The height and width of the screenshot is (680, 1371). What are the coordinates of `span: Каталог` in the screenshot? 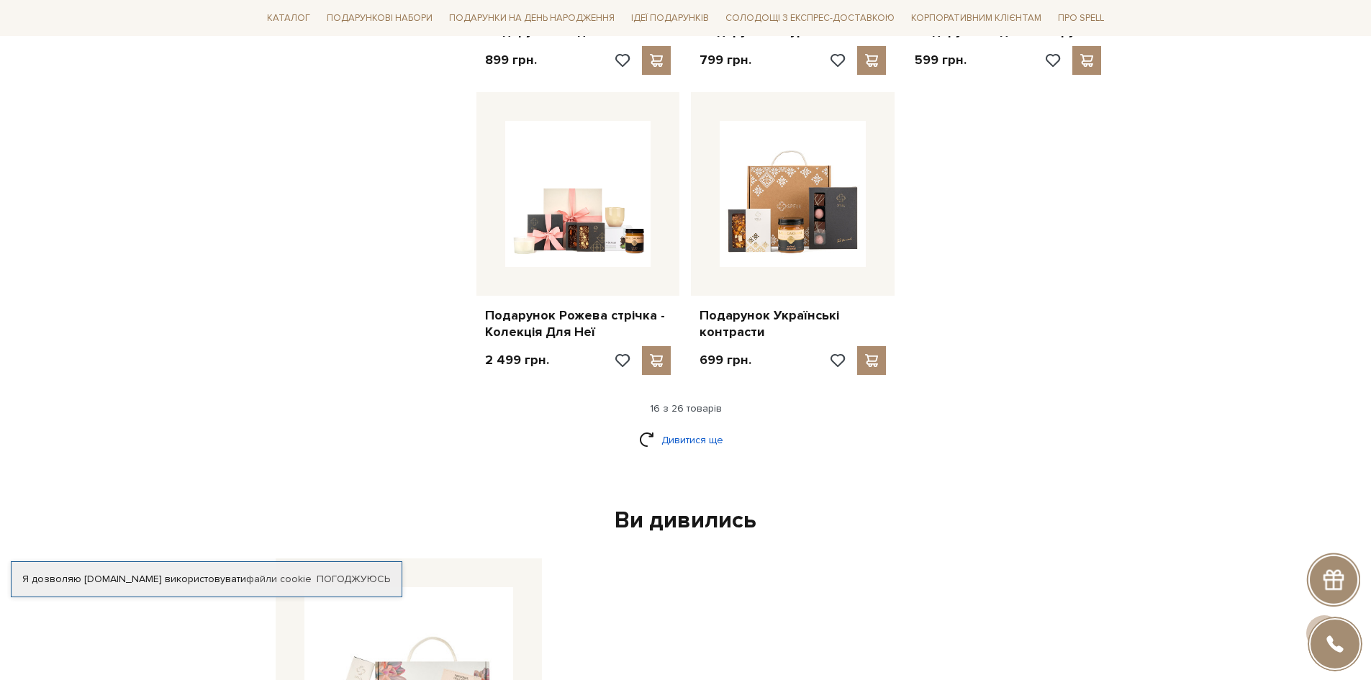 It's located at (289, 18).